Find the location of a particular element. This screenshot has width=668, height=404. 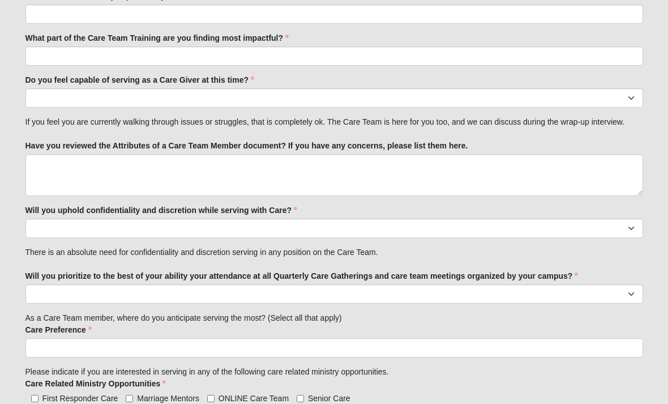

label: Do you feel capable of serving as a Care Giver at this time? is located at coordinates (140, 80).